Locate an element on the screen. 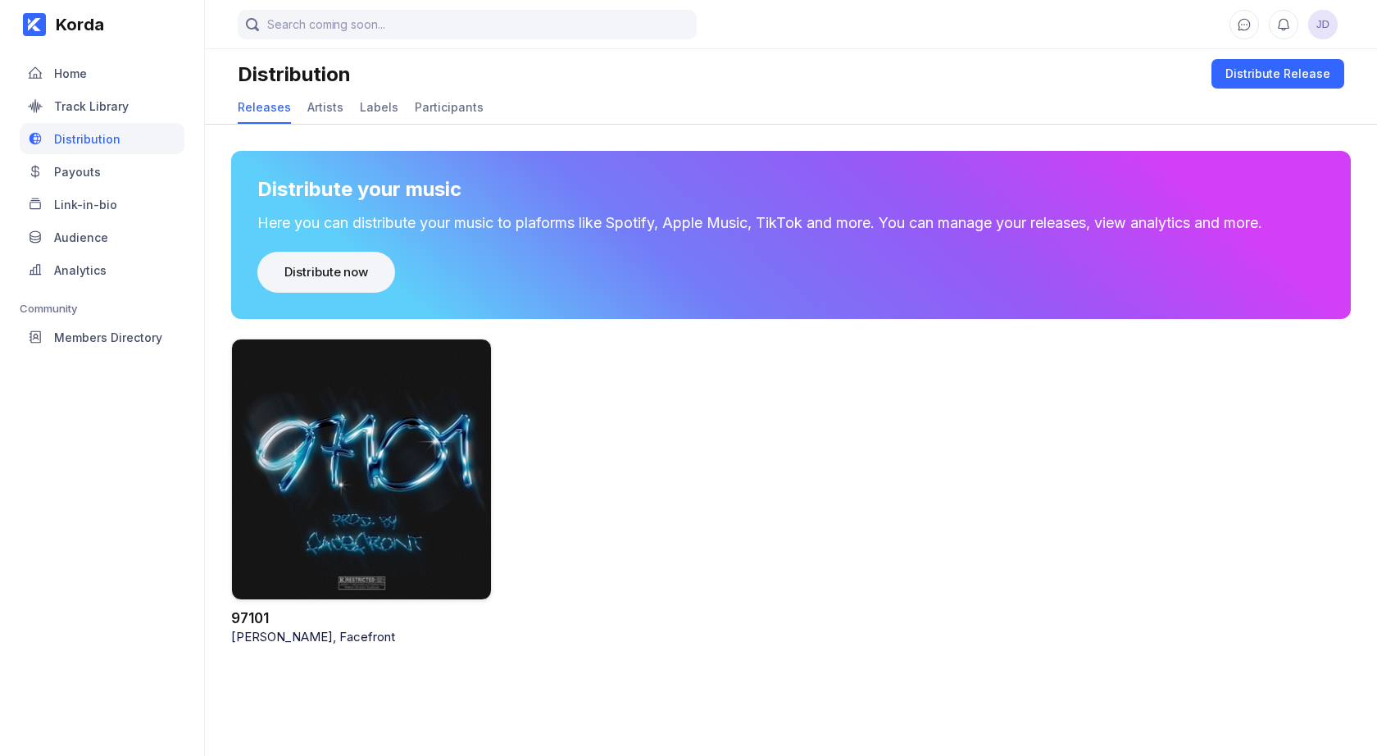 The height and width of the screenshot is (756, 1377). div: Labels is located at coordinates (379, 107).